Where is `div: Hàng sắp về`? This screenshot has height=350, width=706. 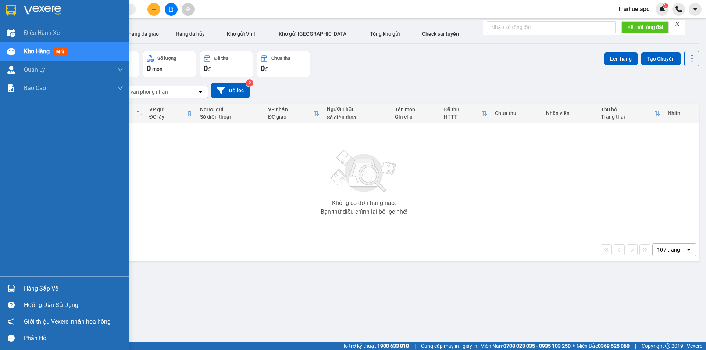
div: Hàng sắp về is located at coordinates (74, 289).